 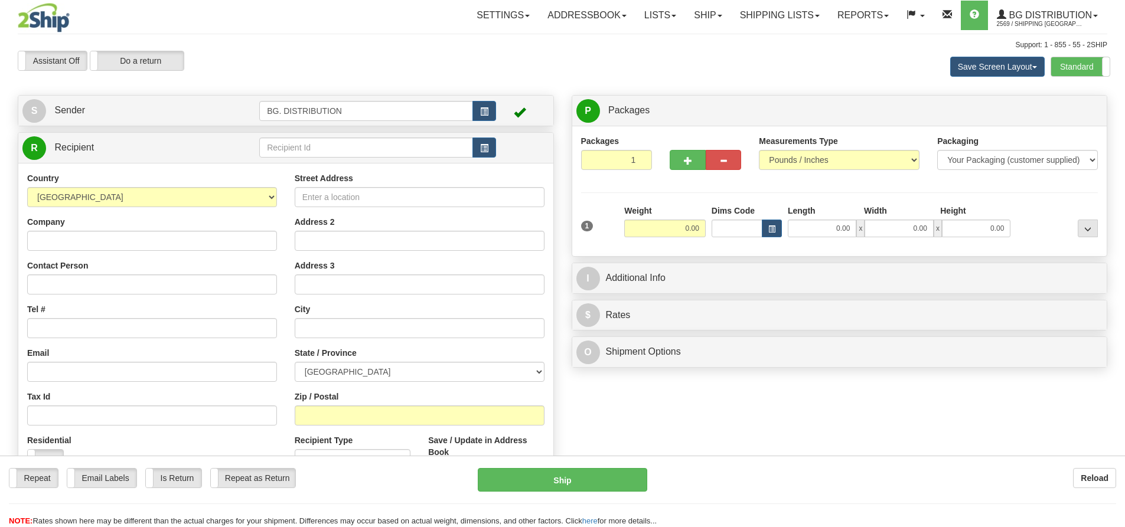 I want to click on span: S, so click(x=34, y=111).